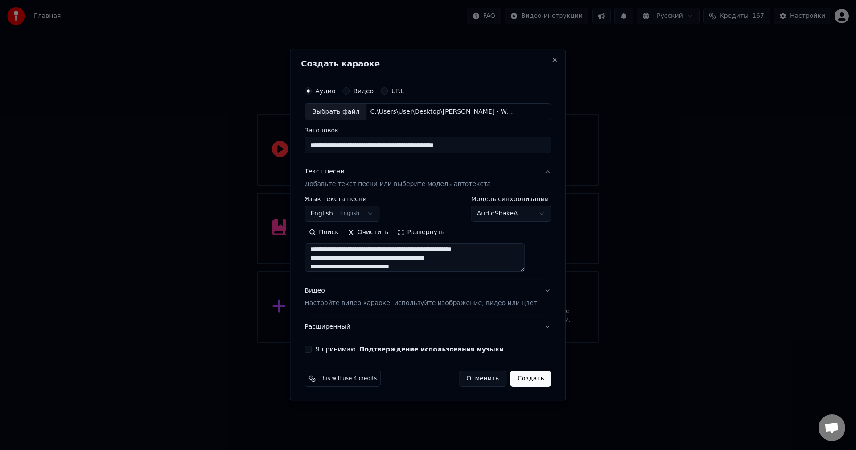 Image resolution: width=856 pixels, height=450 pixels. I want to click on div: Текст песниДобавьте текст песни или выберите модель автотекста, so click(428, 238).